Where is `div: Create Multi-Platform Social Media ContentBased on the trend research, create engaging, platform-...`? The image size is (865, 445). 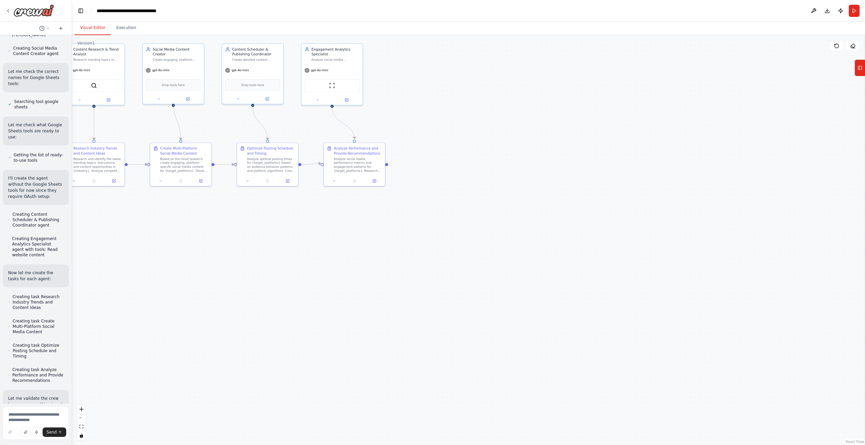
div: Create Multi-Platform Social Media ContentBased on the trend research, create engaging, platform-... is located at coordinates (181, 164).